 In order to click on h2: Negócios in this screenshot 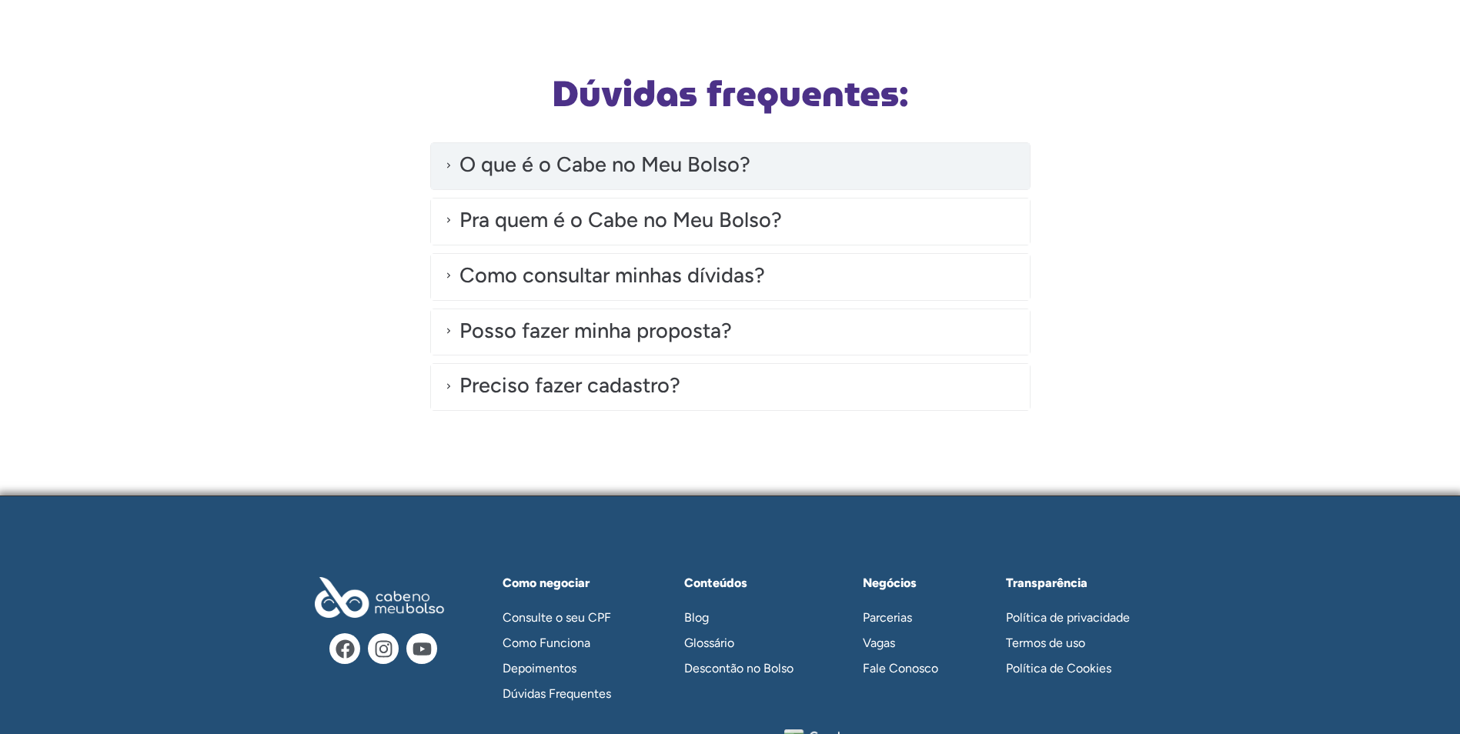, I will do `click(915, 583)`.